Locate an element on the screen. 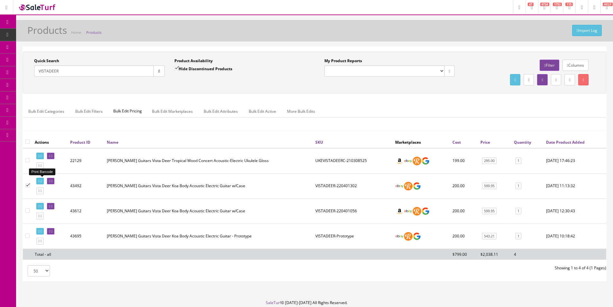  label: Quick Search is located at coordinates (47, 61).